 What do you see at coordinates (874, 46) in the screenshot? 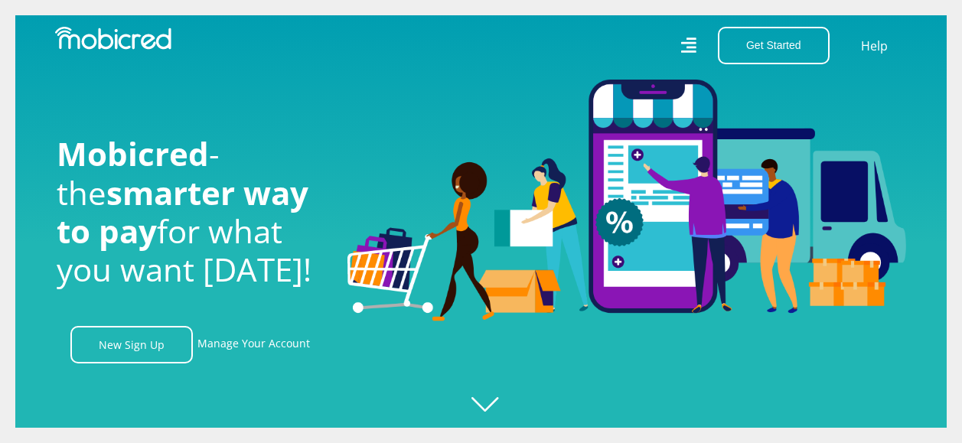
I see `a: Help` at bounding box center [874, 46].